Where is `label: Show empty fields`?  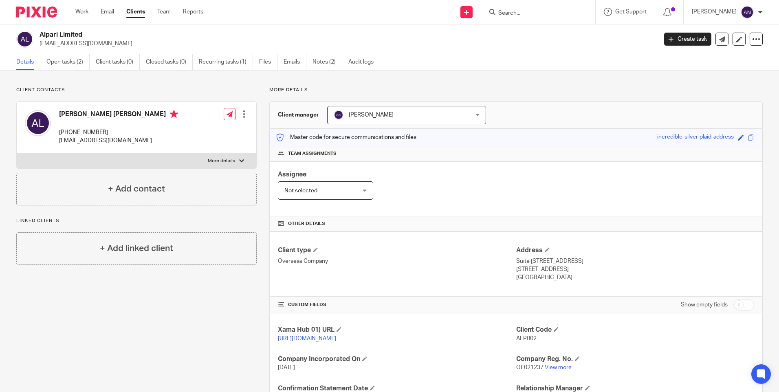
label: Show empty fields is located at coordinates (704, 305).